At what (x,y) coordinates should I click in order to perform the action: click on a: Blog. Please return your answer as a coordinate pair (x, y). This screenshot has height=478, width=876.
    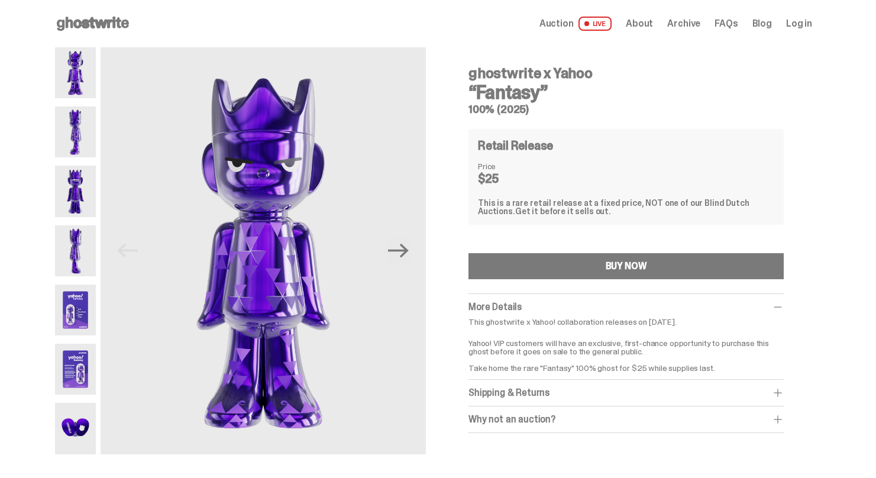
    Looking at the image, I should click on (762, 24).